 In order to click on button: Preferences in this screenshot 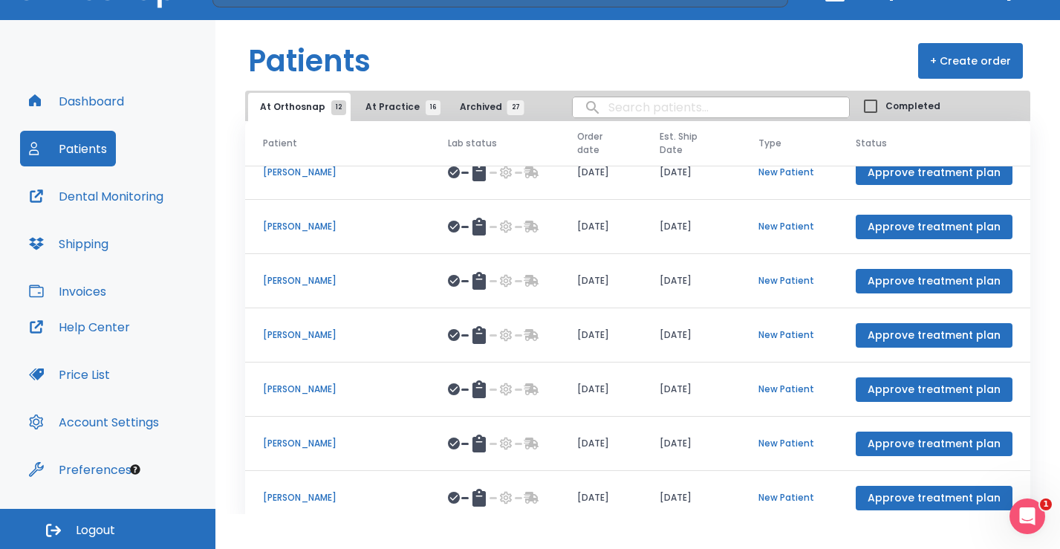, I will do `click(80, 469)`.